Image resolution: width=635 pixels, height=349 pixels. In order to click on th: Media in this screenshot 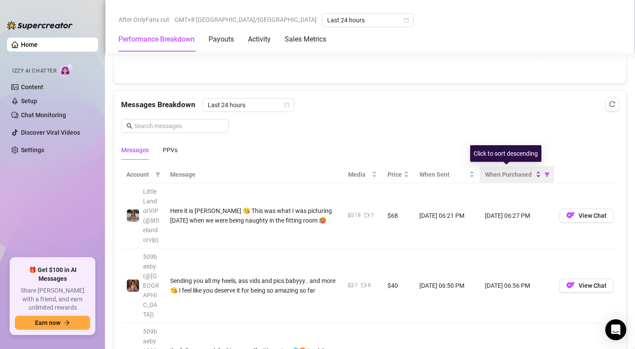, I will do `click(362, 174)`.